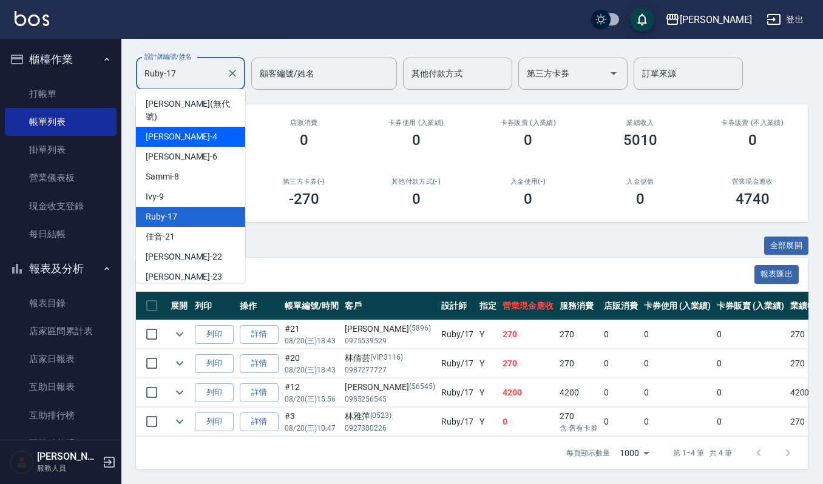 Image resolution: width=823 pixels, height=484 pixels. I want to click on p: 第 1–4 筆 共 4 筆, so click(702, 453).